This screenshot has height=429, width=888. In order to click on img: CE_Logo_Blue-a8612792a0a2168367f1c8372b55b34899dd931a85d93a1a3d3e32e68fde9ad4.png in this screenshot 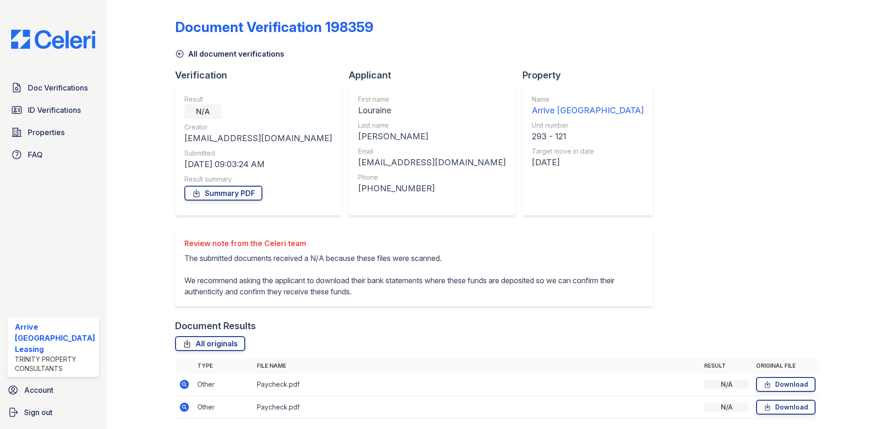, I will do `click(53, 39)`.